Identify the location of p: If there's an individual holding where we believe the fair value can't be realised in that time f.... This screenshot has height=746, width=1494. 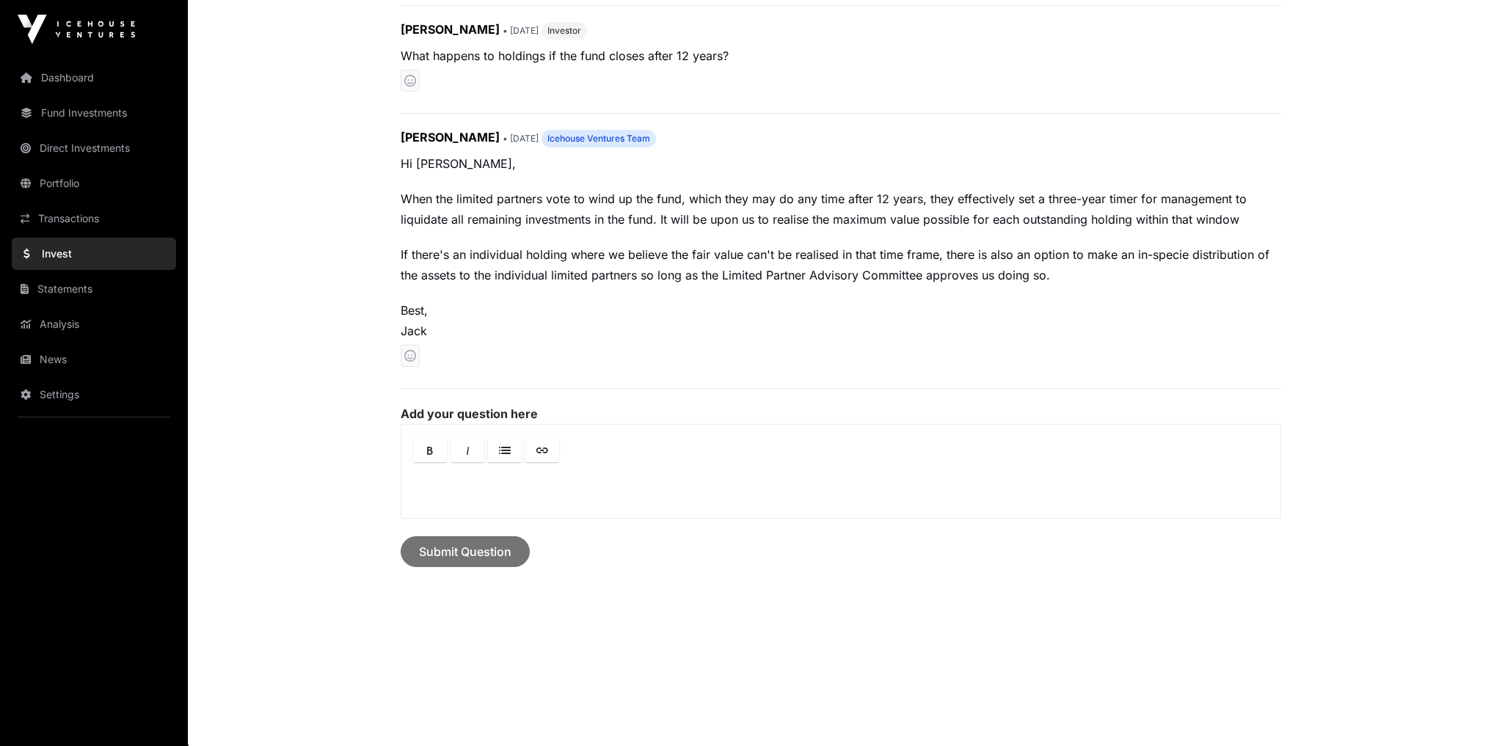
(841, 265).